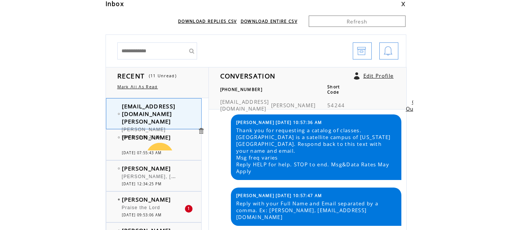  I want to click on a: DOWNLOAD REPLIES CSV, so click(207, 21).